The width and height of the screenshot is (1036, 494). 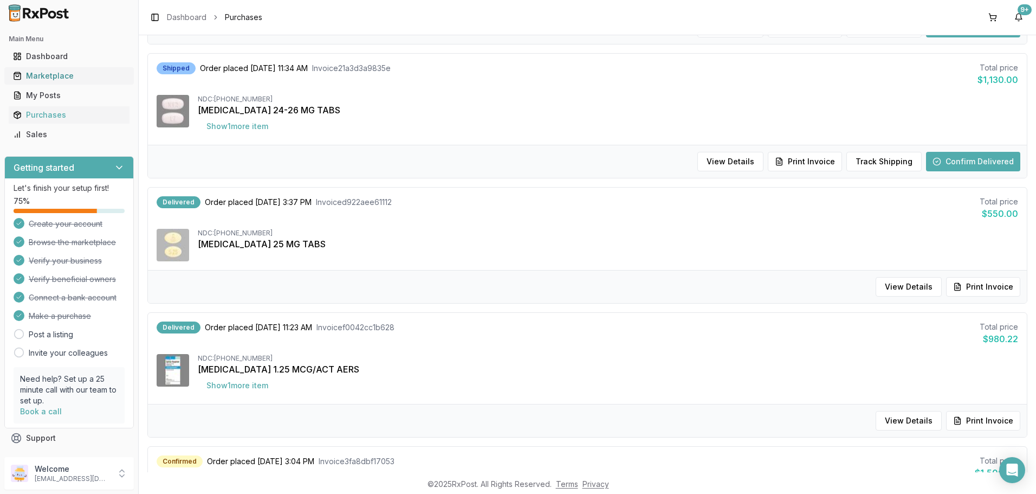 I want to click on a: Invite your colleagues, so click(x=68, y=353).